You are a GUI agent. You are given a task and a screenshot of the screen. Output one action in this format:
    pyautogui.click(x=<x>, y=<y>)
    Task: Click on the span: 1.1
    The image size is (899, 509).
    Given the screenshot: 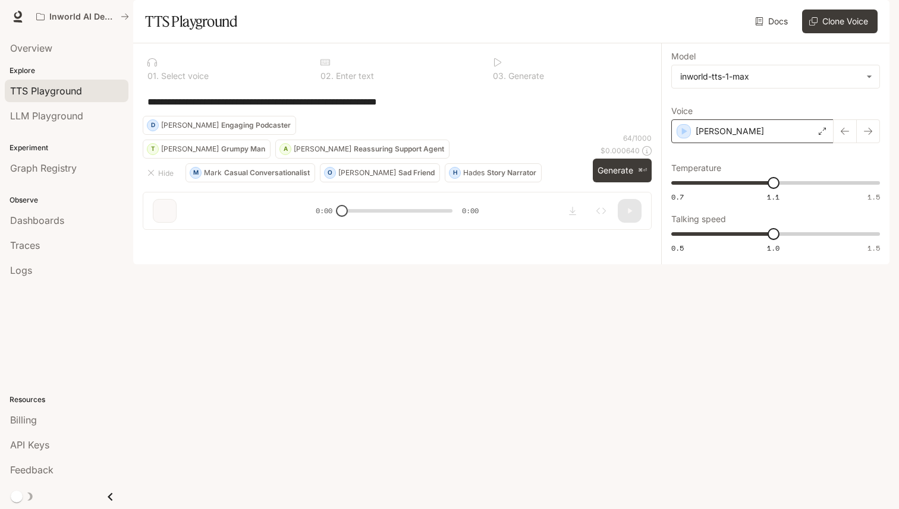 What is the action you would take?
    pyautogui.click(x=773, y=197)
    